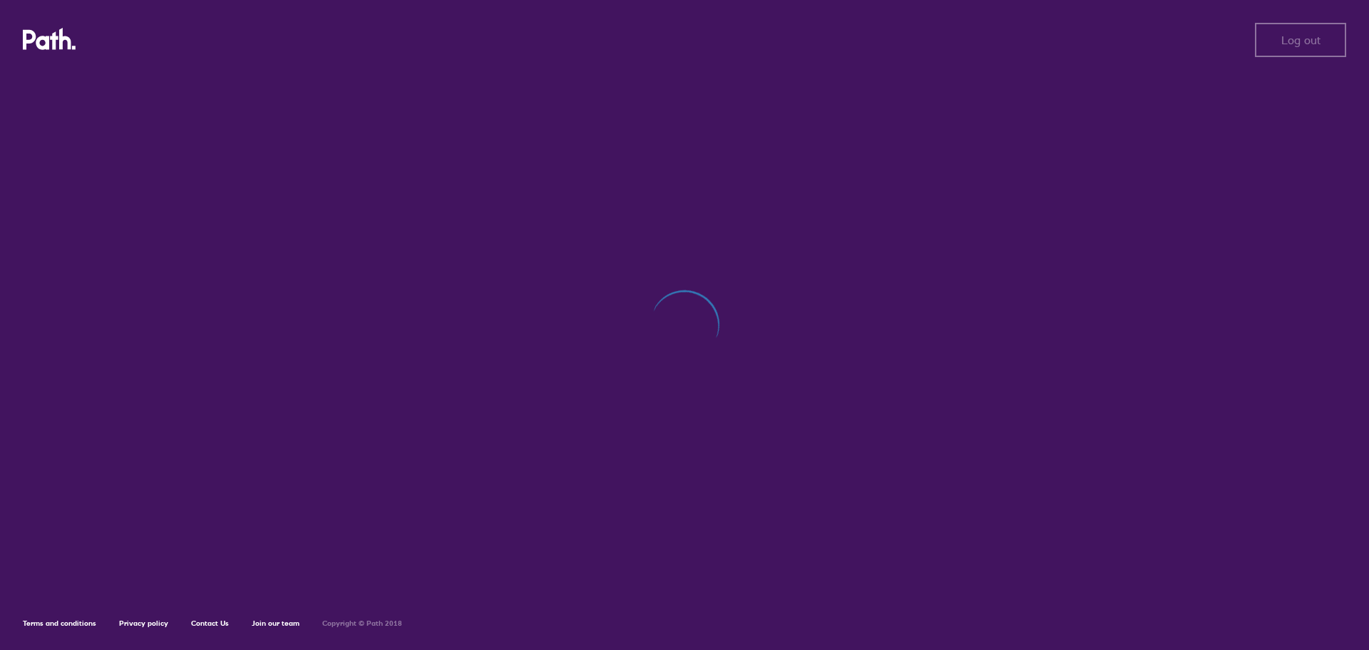 This screenshot has width=1369, height=650. I want to click on a: Contact Us, so click(210, 622).